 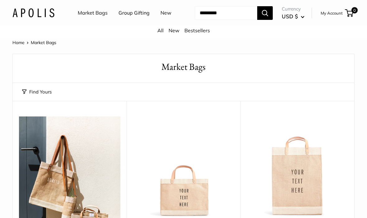 What do you see at coordinates (34, 43) in the screenshot?
I see `nav: Breadcrumb` at bounding box center [34, 43].